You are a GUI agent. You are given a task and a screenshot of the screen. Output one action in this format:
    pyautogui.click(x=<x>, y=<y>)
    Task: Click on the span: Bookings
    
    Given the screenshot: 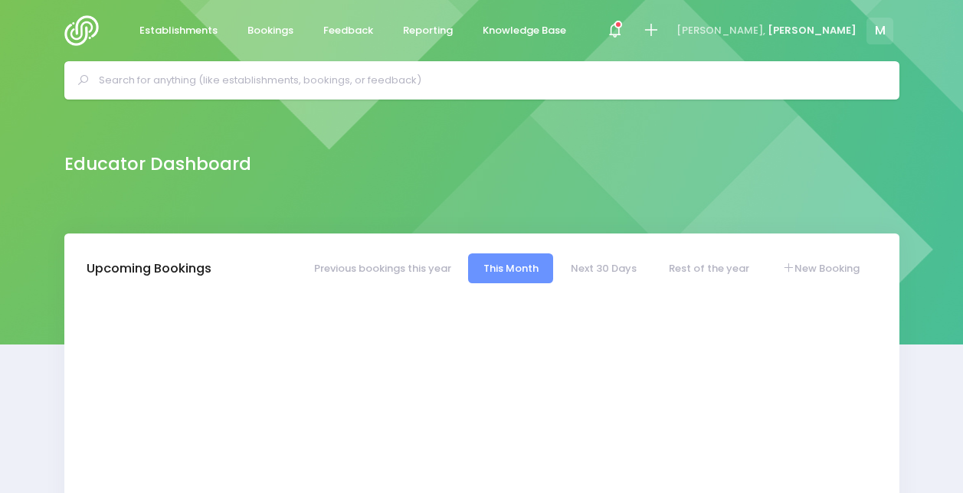 What is the action you would take?
    pyautogui.click(x=270, y=31)
    